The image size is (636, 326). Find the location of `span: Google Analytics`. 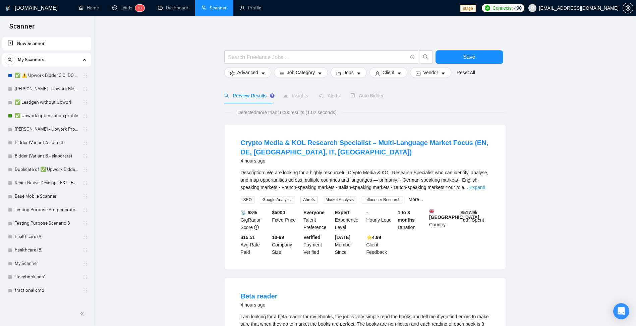

span: Google Analytics is located at coordinates (277, 200).